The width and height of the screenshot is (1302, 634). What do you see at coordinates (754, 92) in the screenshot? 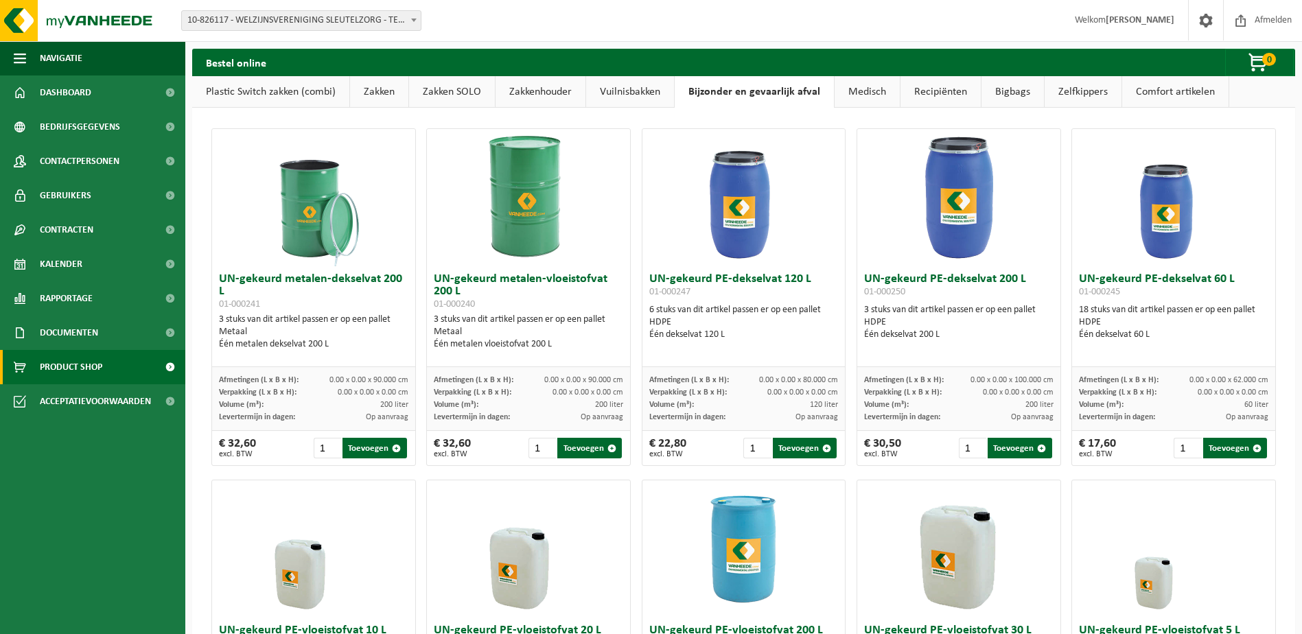
I see `a: Bijzonder en gevaarlijk afval` at bounding box center [754, 92].